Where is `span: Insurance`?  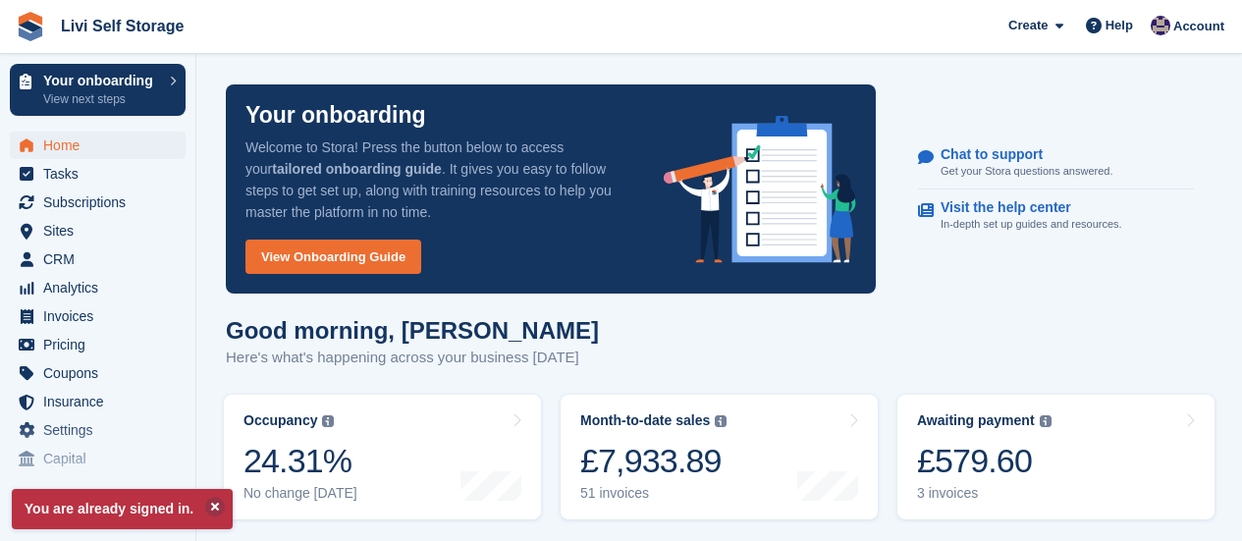
span: Insurance is located at coordinates (102, 402).